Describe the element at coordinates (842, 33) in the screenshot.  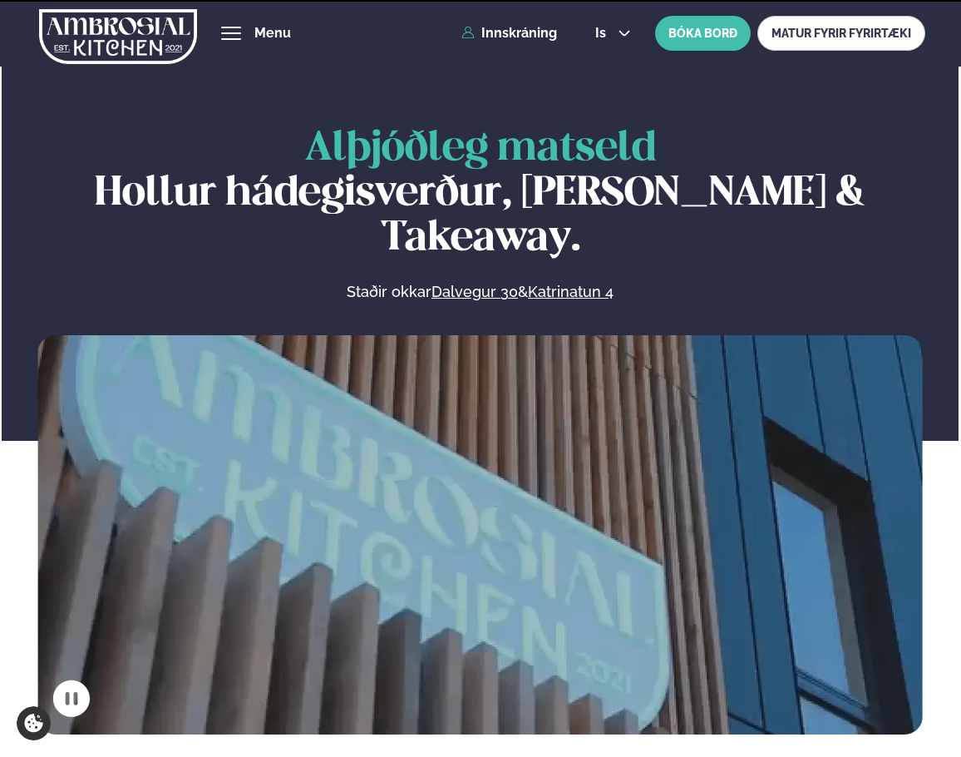
I see `a: MATUR FYRIR FYRIRTÆKI` at that location.